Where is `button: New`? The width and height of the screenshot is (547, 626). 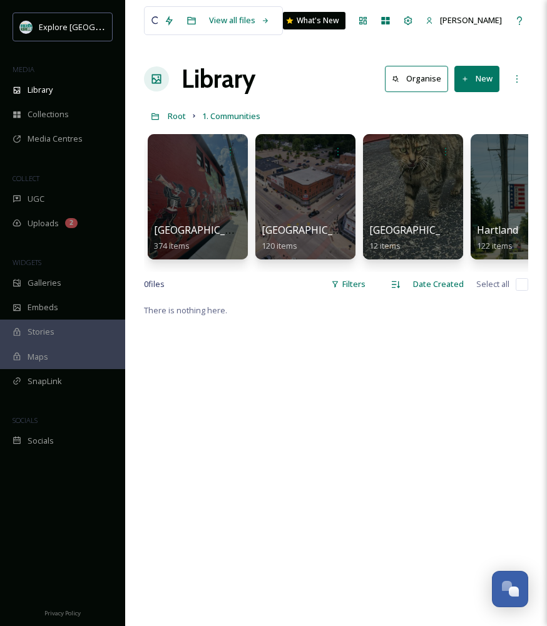
button: New is located at coordinates (477, 78).